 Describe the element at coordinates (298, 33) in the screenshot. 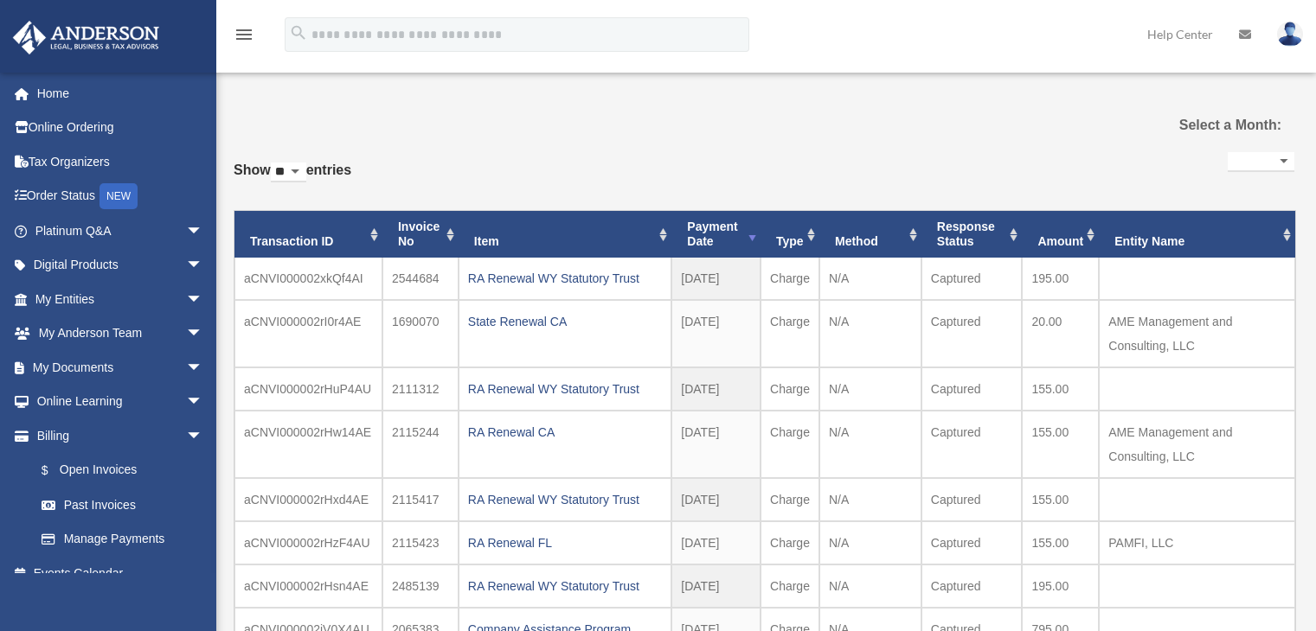

I see `i: search` at that location.